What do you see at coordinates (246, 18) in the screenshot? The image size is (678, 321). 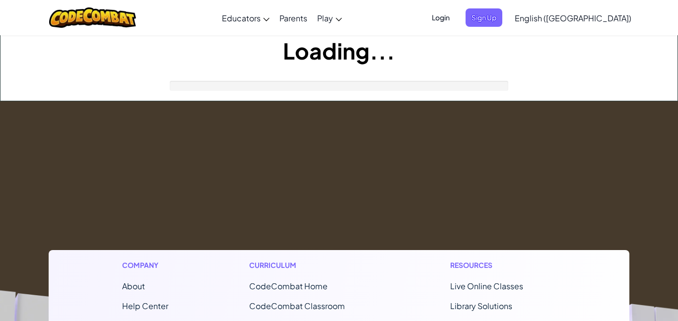 I see `a: Educators` at bounding box center [246, 18].